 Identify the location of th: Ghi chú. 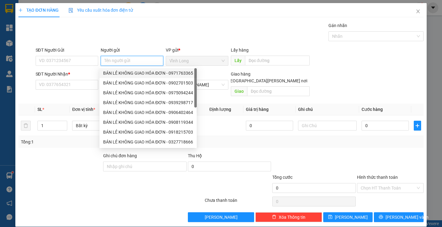
(327, 109).